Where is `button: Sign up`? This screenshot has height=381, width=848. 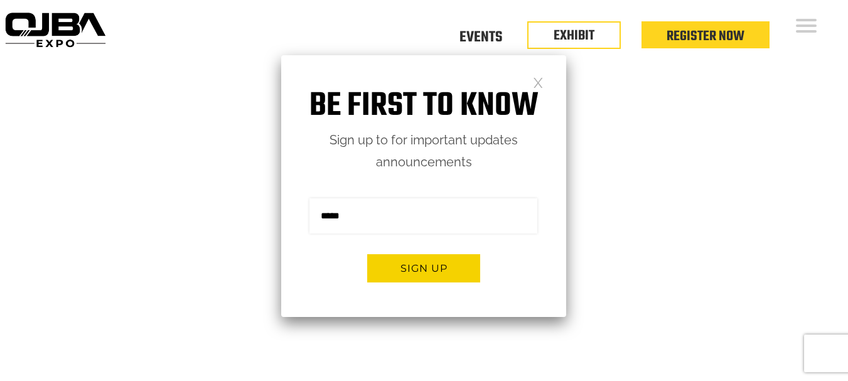
button: Sign up is located at coordinates (423, 268).